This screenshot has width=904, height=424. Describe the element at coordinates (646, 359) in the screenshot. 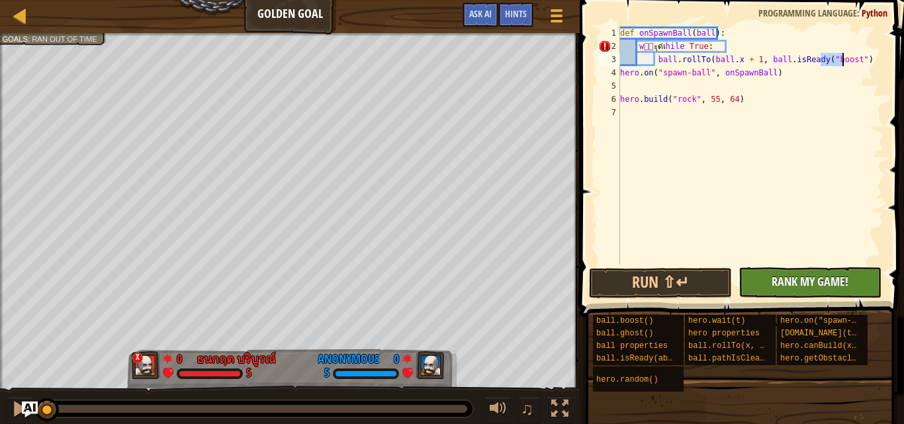

I see `span: ball.isReady(ability)` at that location.